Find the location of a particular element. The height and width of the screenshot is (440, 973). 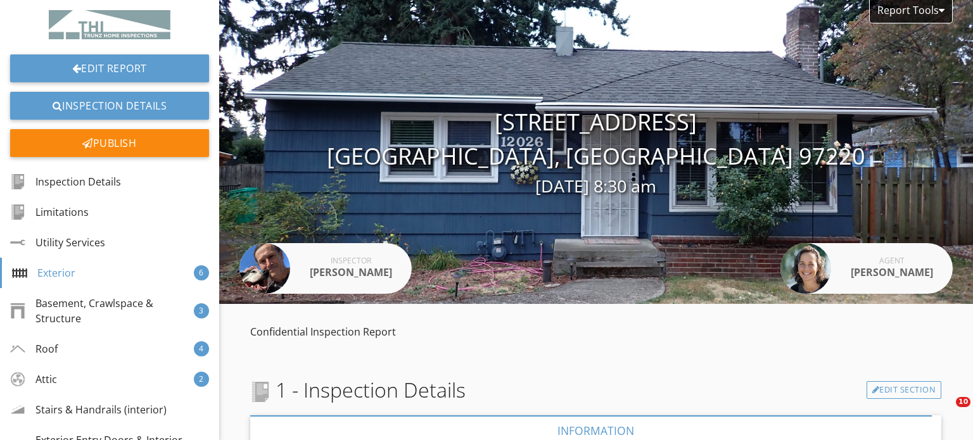

div: 4 is located at coordinates (201, 349).